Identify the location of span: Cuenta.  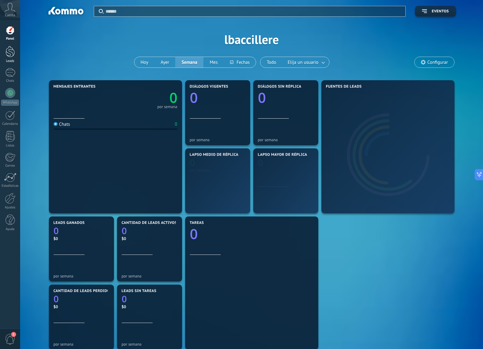
(10, 15).